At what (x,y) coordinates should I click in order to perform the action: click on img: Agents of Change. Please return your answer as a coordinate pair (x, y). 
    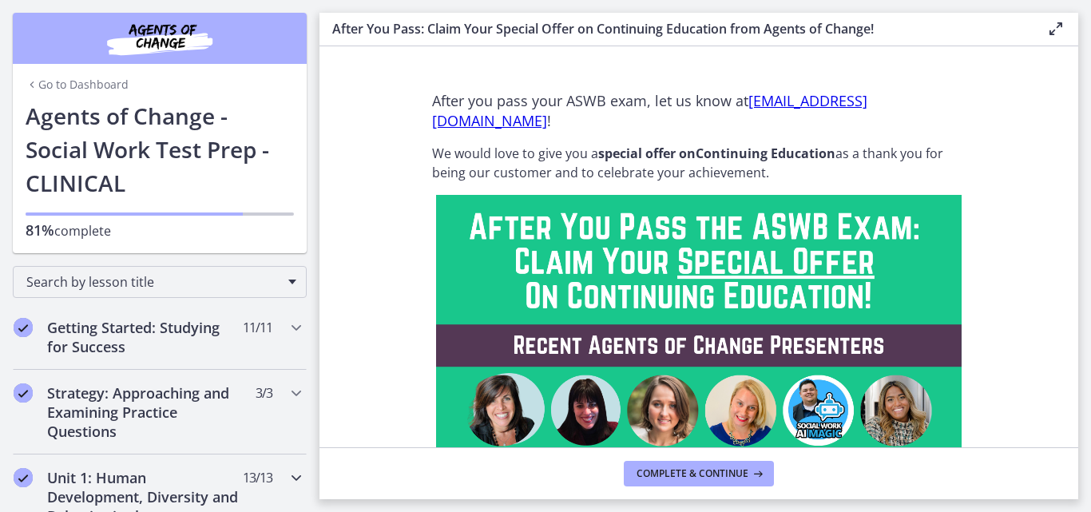
    Looking at the image, I should click on (160, 38).